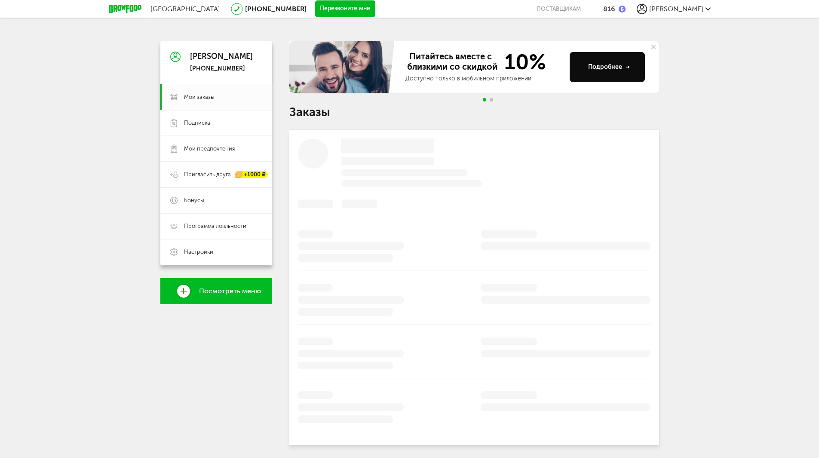  Describe the element at coordinates (215, 226) in the screenshot. I see `span: Программа лояльности` at that location.